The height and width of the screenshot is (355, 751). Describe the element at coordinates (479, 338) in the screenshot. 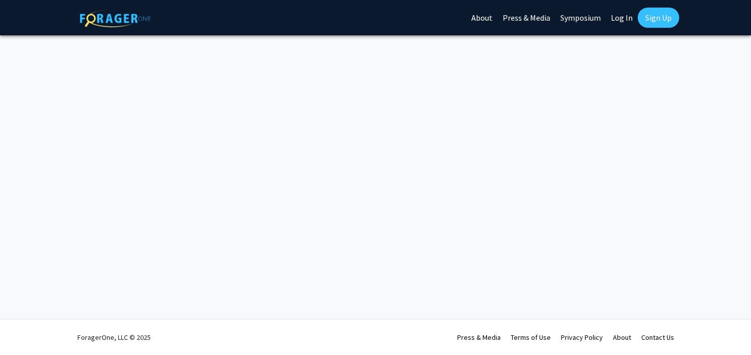

I see `a: Press & Media` at that location.